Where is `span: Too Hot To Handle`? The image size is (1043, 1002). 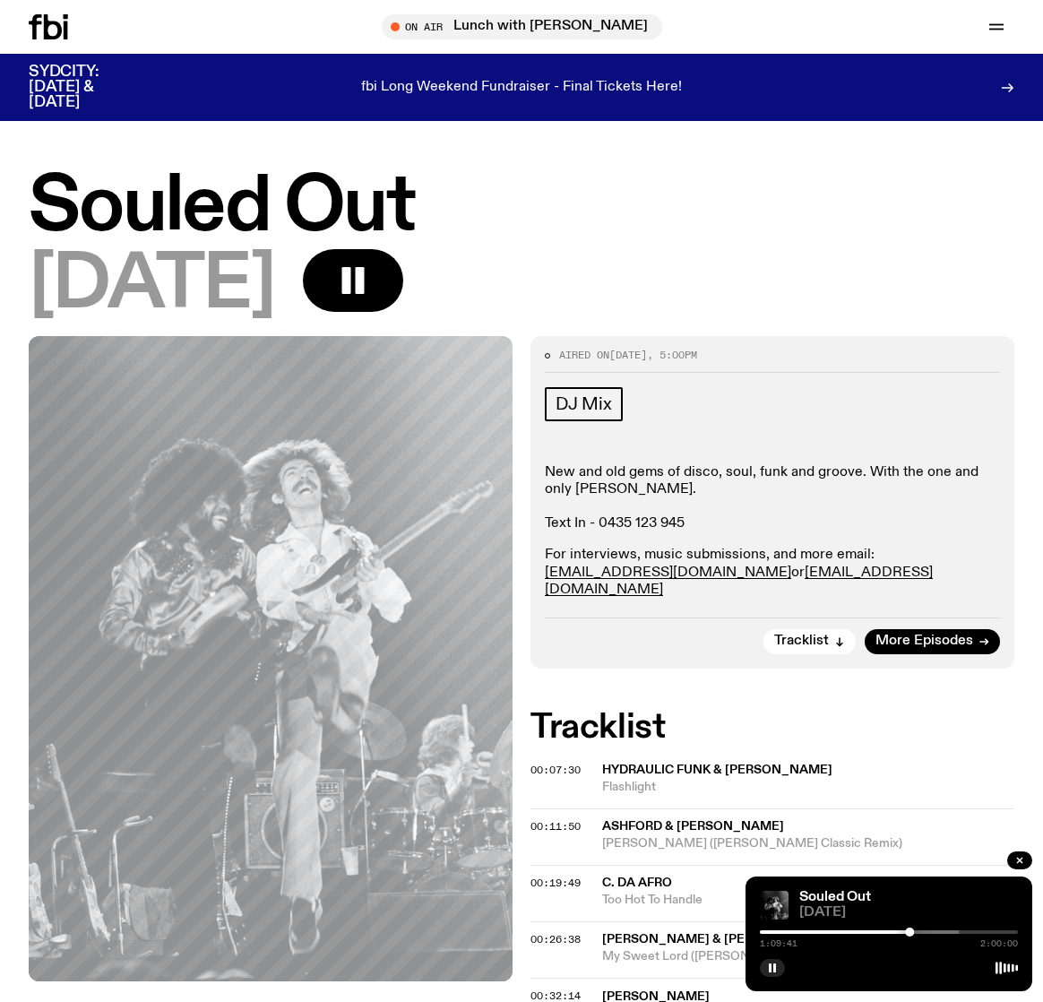
span: Too Hot To Handle is located at coordinates (808, 900).